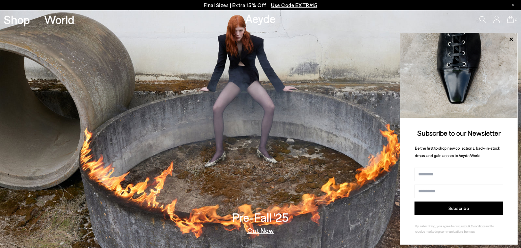  I want to click on a: Out Now, so click(260, 230).